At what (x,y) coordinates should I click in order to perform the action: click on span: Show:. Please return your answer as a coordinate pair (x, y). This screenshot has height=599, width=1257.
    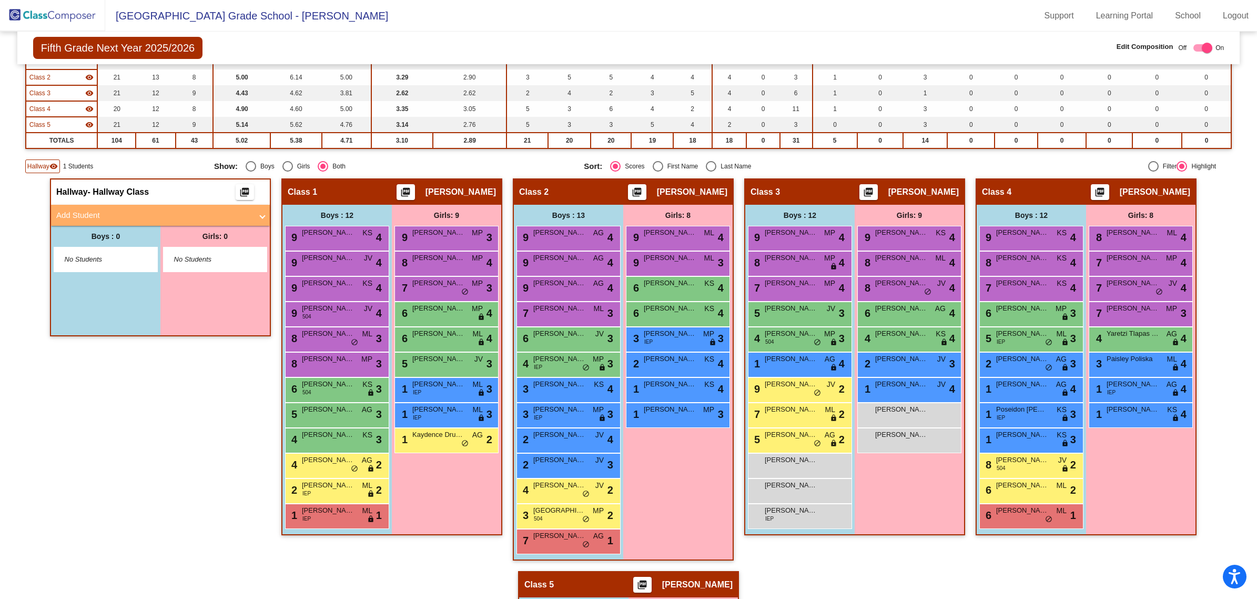
    Looking at the image, I should click on (226, 166).